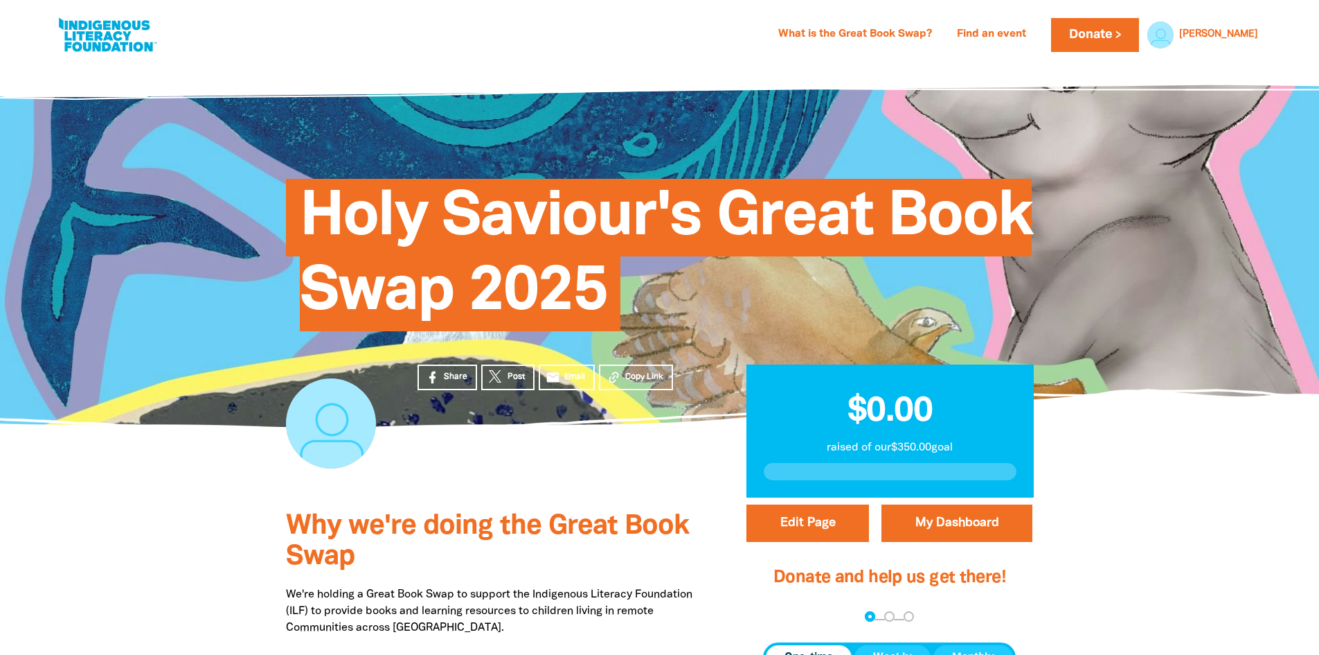 This screenshot has width=1319, height=655. I want to click on button: Edit Page, so click(808, 523).